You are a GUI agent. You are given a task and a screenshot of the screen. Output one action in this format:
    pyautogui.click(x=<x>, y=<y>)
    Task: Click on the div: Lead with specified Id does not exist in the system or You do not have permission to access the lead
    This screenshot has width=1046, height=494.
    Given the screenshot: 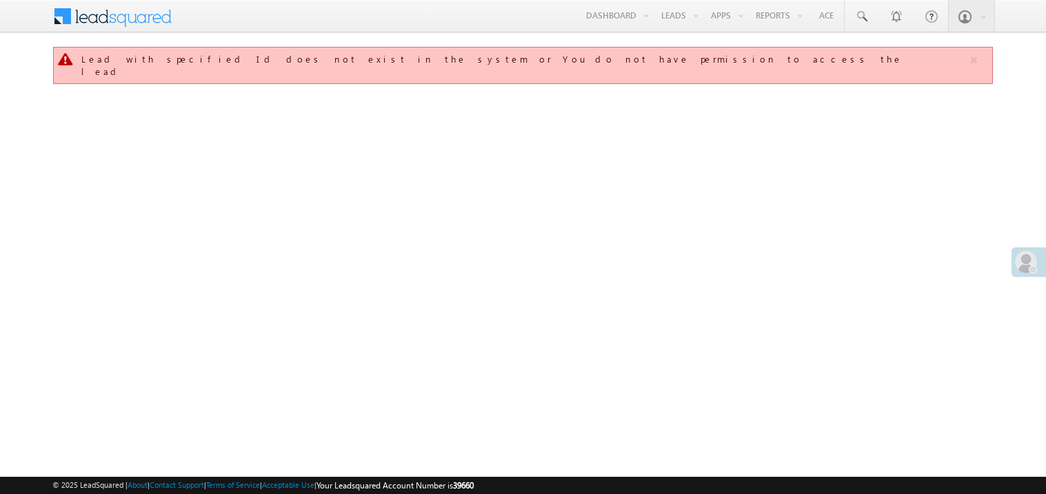 What is the action you would take?
    pyautogui.click(x=525, y=65)
    